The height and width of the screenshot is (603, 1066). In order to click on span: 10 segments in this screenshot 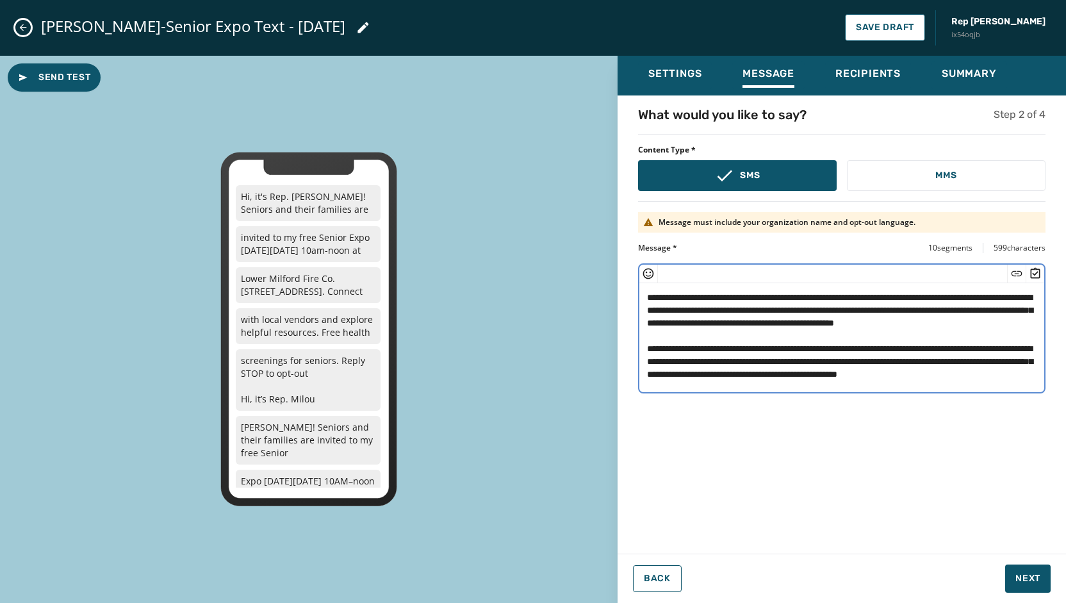, I will do `click(950, 248)`.